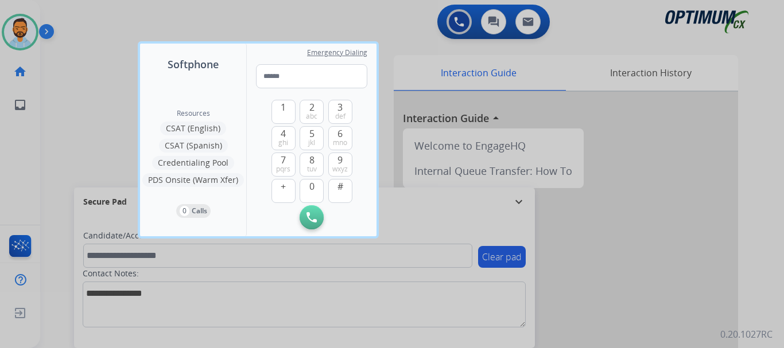  Describe the element at coordinates (340, 138) in the screenshot. I see `button: 6mno` at that location.